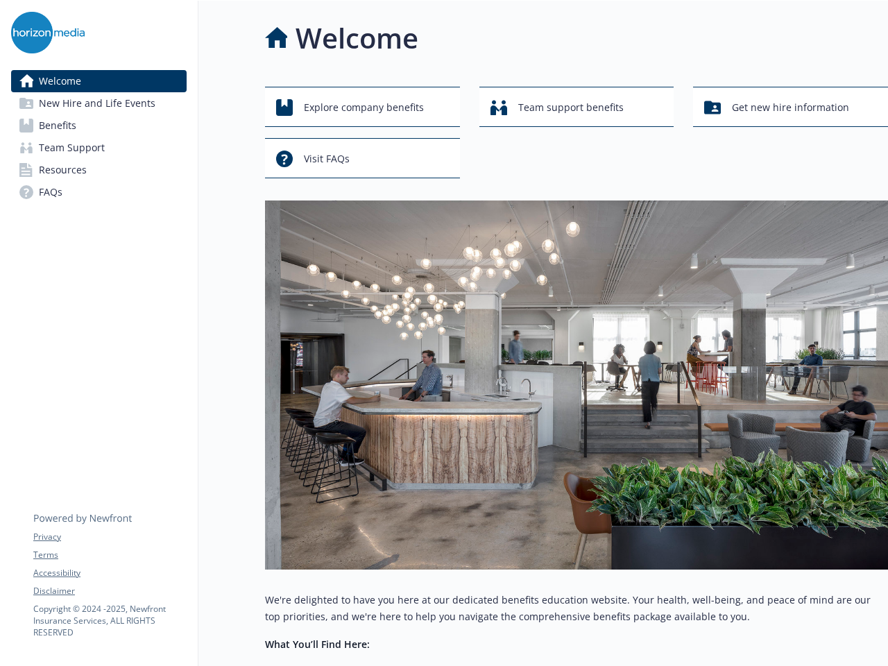 The height and width of the screenshot is (666, 888). I want to click on span: Resources, so click(62, 170).